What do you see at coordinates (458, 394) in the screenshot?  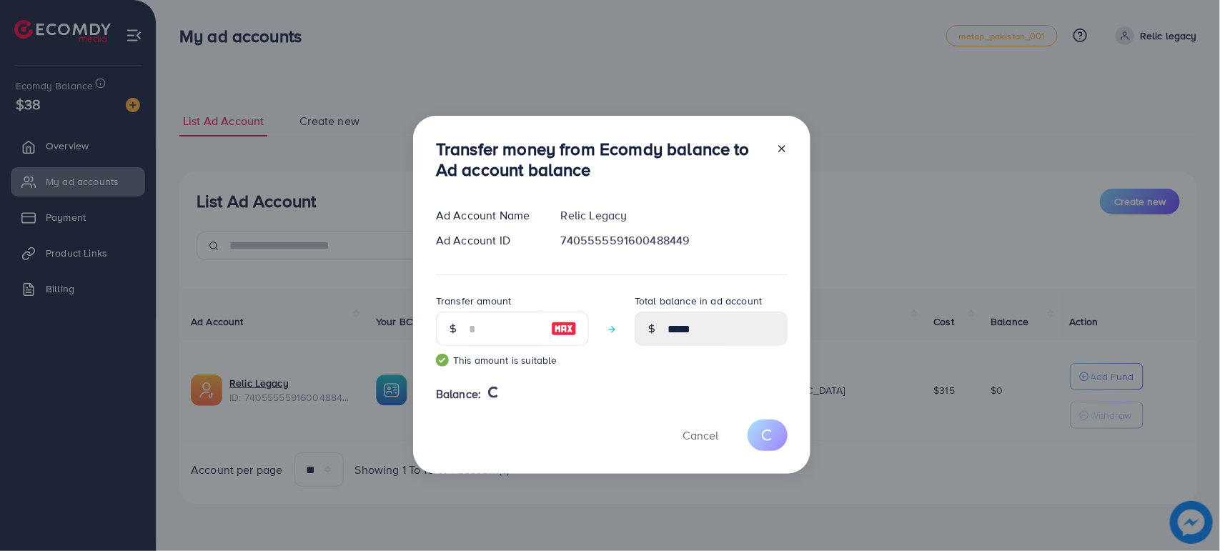 I see `span: Balance:` at bounding box center [458, 394].